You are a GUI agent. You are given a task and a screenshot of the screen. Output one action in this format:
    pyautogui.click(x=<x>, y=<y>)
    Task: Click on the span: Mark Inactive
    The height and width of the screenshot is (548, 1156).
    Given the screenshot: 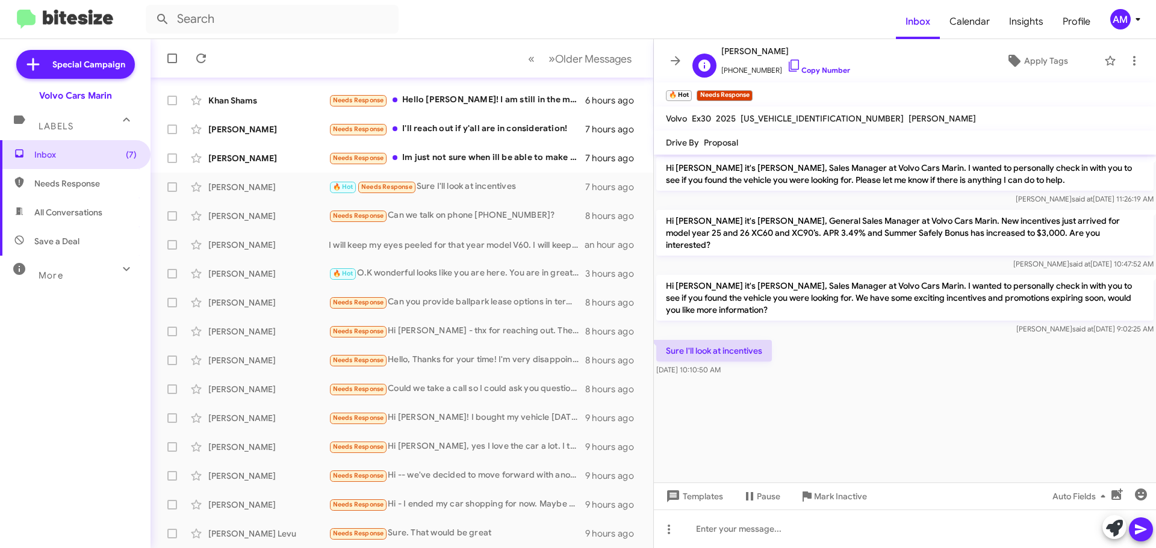 What is the action you would take?
    pyautogui.click(x=840, y=497)
    